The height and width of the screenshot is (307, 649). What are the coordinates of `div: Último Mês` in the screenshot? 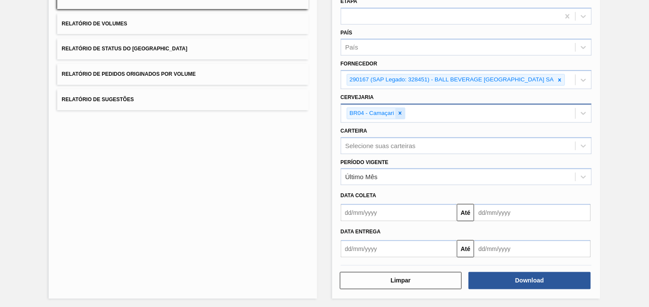 It's located at (361, 177).